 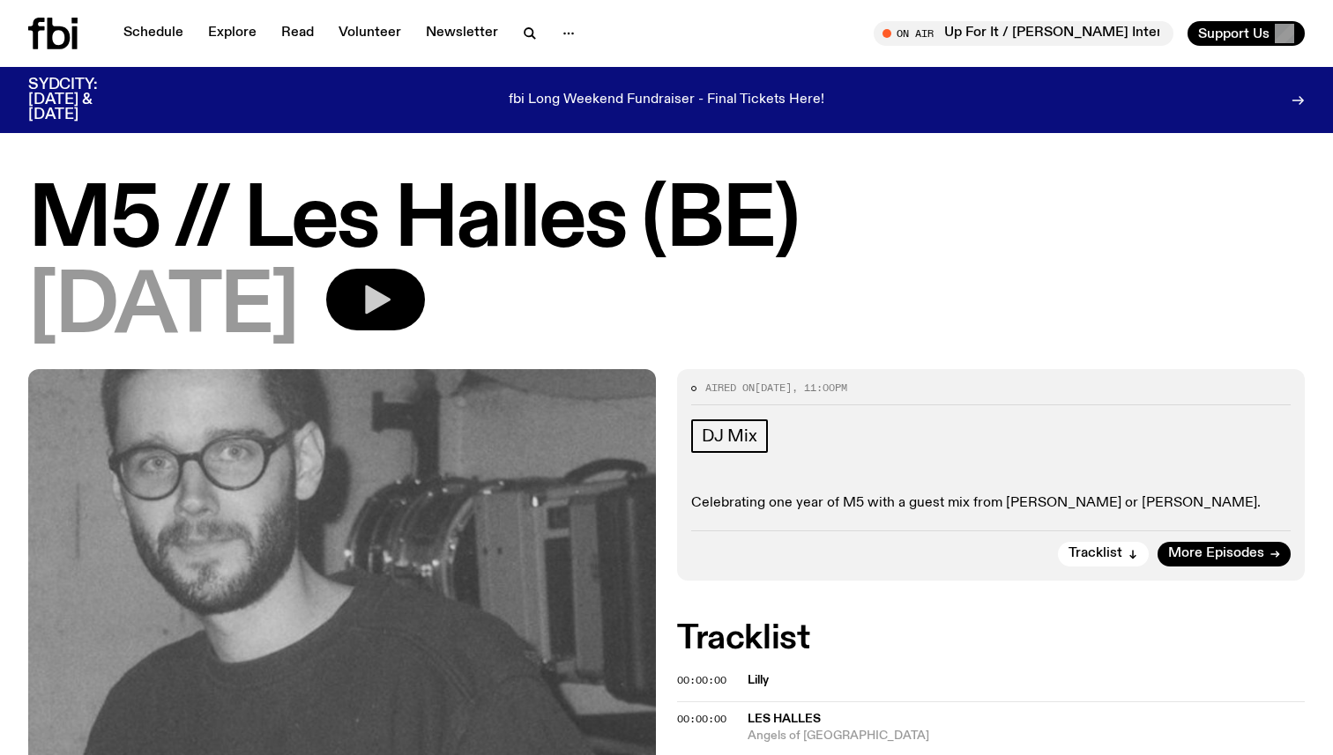 What do you see at coordinates (666, 222) in the screenshot?
I see `h1: M5 // Les Halles (BE)` at bounding box center [666, 222].